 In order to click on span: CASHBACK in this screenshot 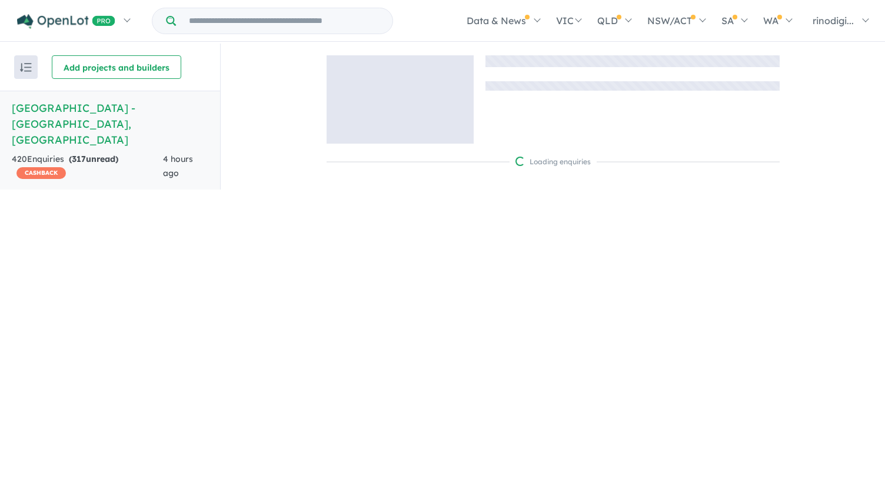, I will do `click(41, 173)`.